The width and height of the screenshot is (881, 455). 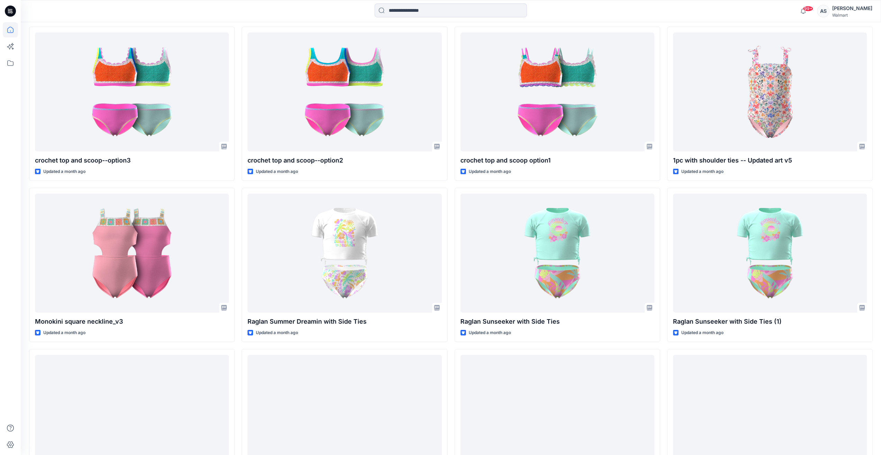 I want to click on a: Monokini square neckline_v3, so click(x=132, y=253).